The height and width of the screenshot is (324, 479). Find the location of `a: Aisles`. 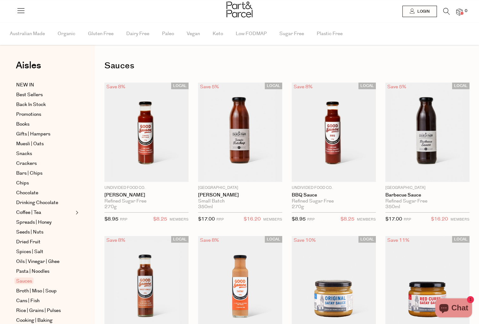

a: Aisles is located at coordinates (28, 69).